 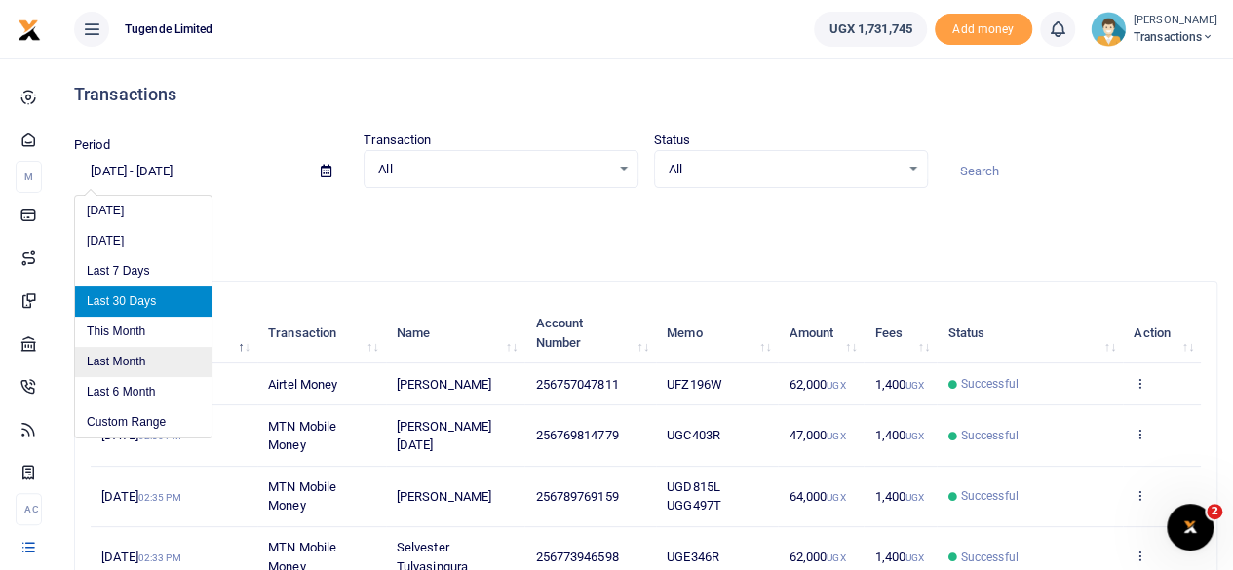 I want to click on span: 47,000, so click(x=818, y=435).